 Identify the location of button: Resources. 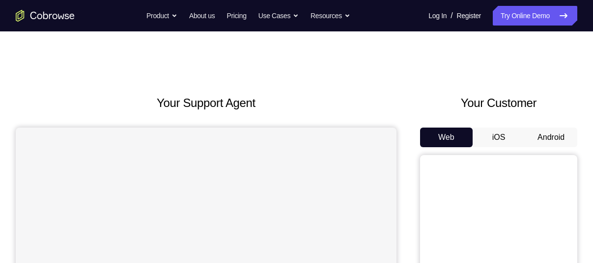
(330, 16).